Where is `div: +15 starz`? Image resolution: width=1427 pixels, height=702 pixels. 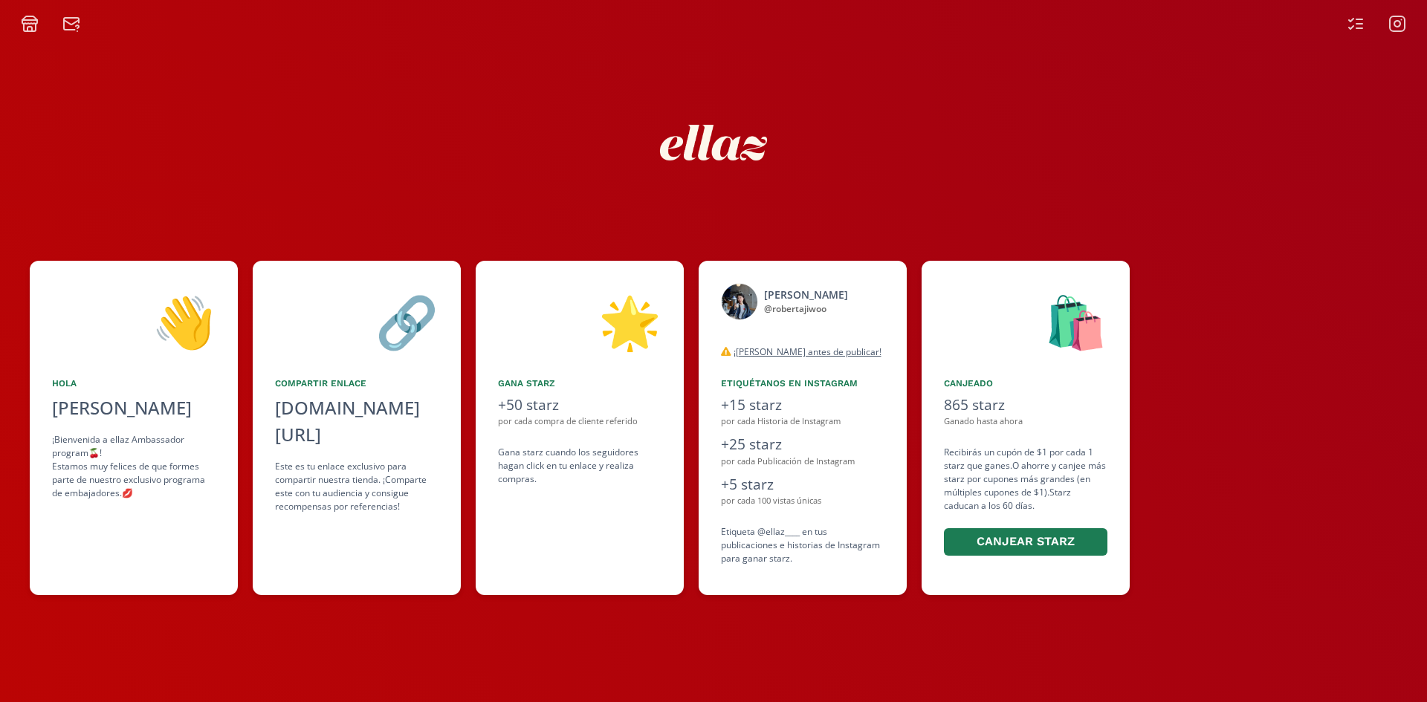
div: +15 starz is located at coordinates (803, 405).